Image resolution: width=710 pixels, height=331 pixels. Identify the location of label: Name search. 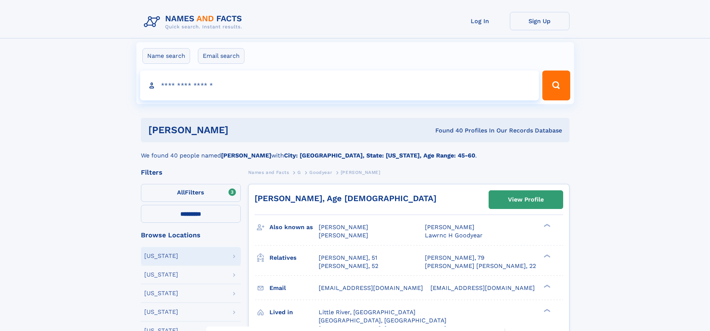
(166, 56).